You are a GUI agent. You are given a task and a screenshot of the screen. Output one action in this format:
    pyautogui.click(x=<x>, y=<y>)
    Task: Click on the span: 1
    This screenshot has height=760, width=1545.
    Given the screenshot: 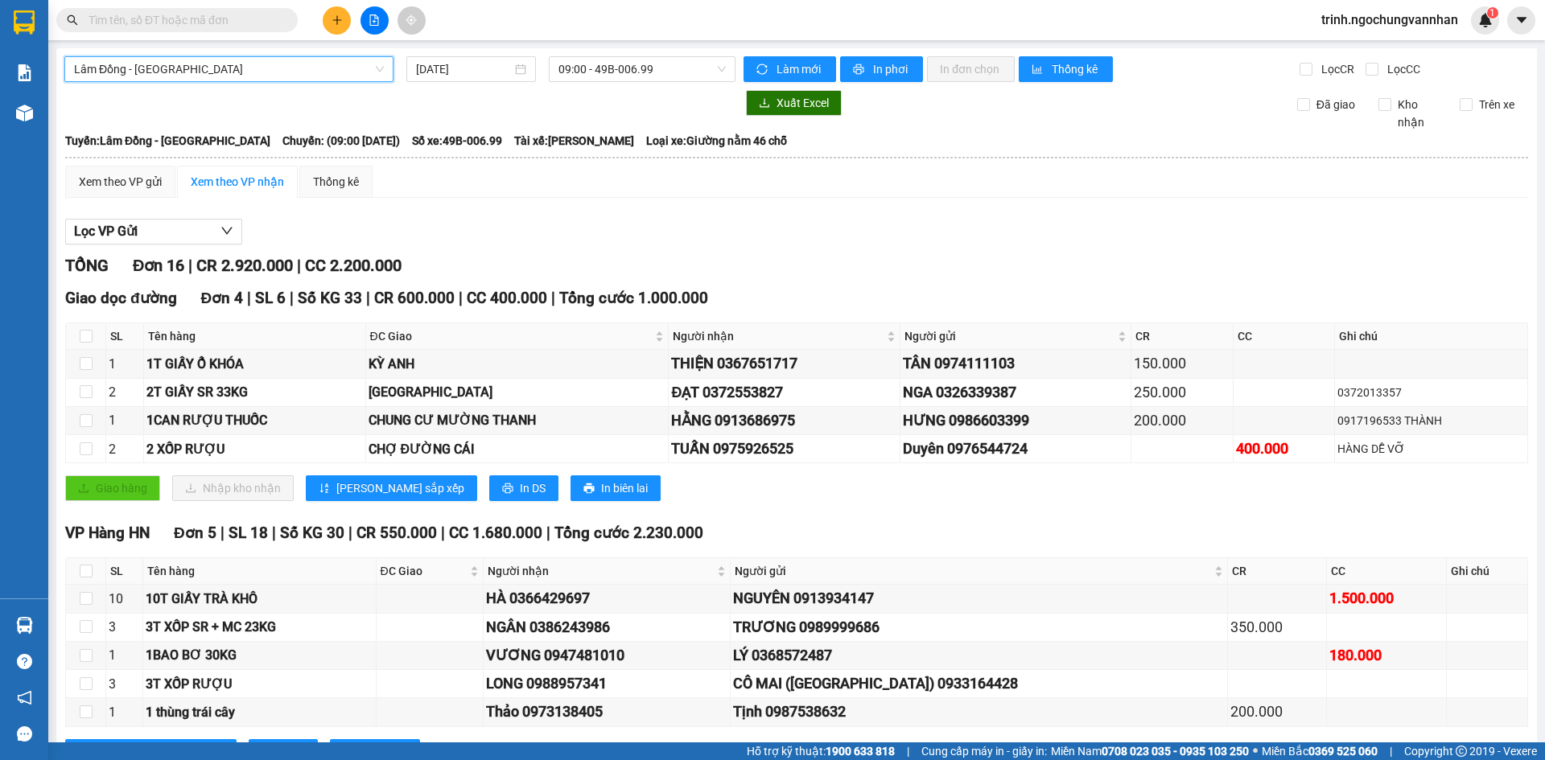 What is the action you would take?
    pyautogui.click(x=1492, y=13)
    